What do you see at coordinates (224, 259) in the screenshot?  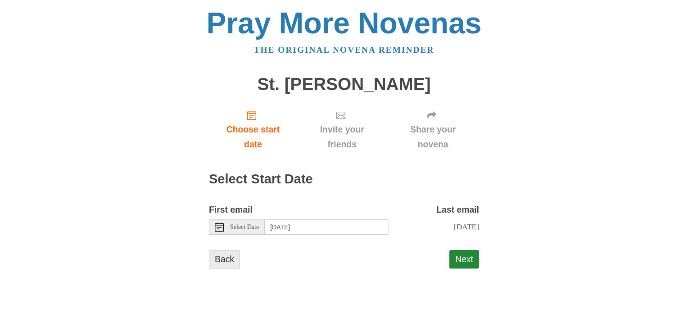 I see `a: Back` at bounding box center [224, 259].